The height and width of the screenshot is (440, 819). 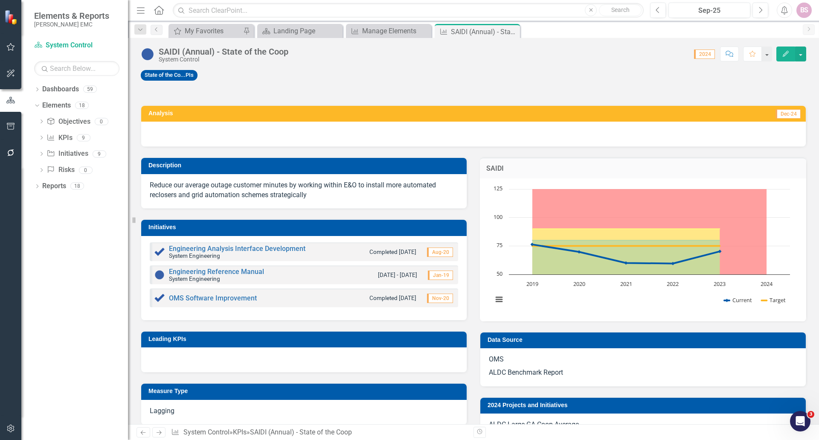 I want to click on a: OMS Software Improvement, so click(x=213, y=298).